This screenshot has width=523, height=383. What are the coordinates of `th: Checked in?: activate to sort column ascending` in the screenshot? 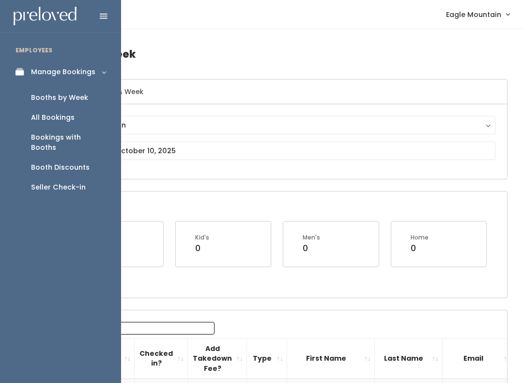 It's located at (161, 358).